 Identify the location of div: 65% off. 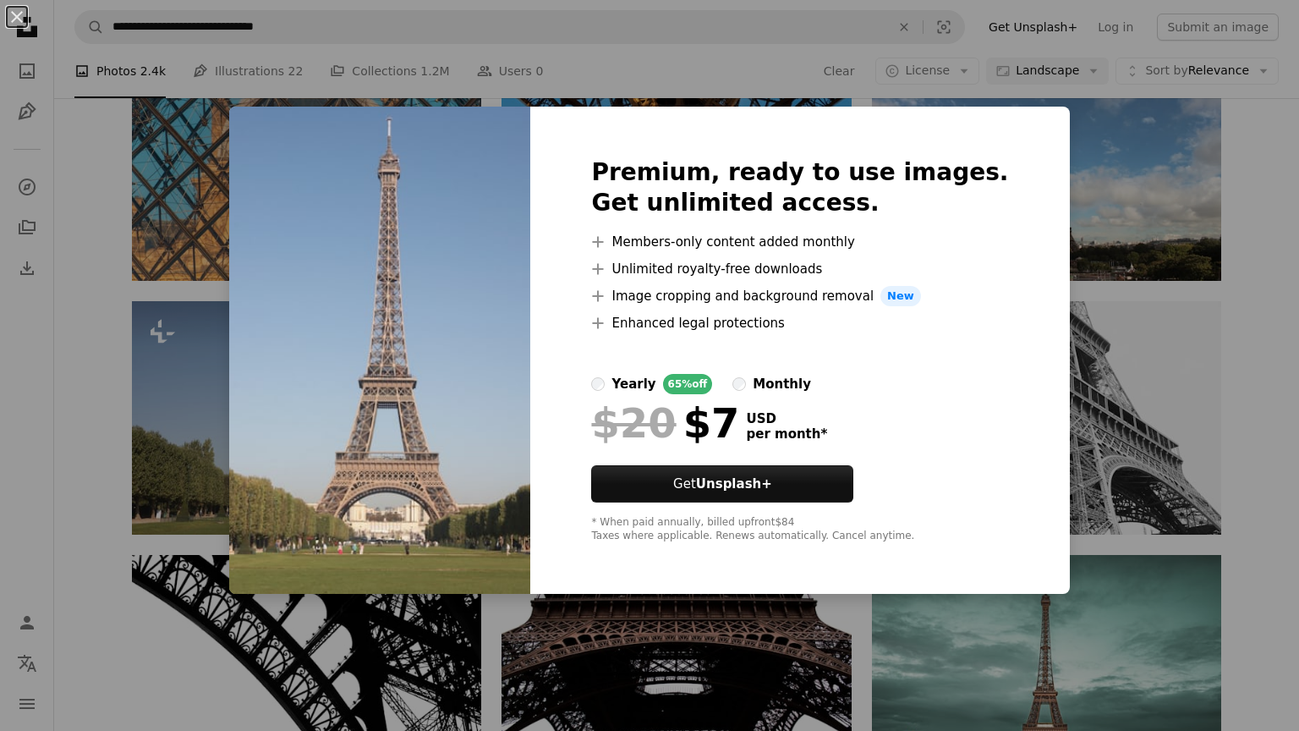
(688, 384).